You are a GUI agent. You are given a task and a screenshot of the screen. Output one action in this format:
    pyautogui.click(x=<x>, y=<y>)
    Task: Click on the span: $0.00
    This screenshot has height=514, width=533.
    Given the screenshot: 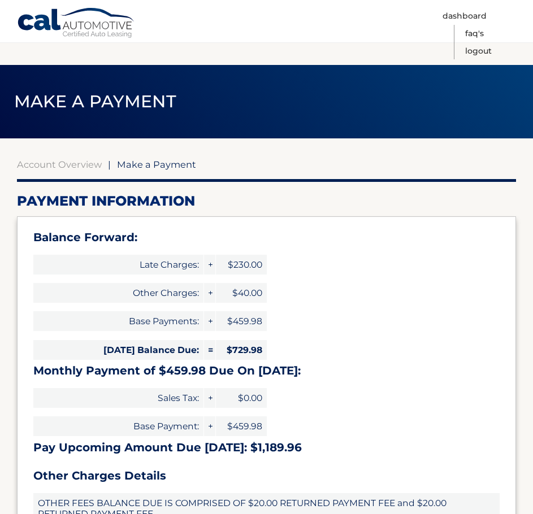 What is the action you would take?
    pyautogui.click(x=241, y=398)
    